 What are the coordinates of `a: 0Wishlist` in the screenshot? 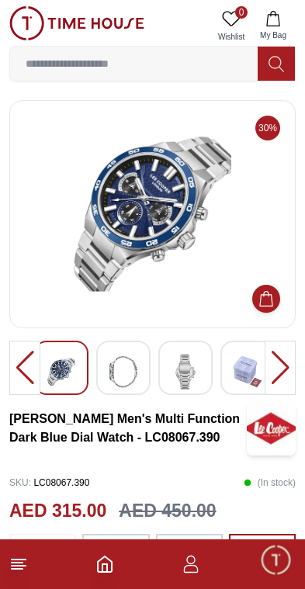 It's located at (231, 26).